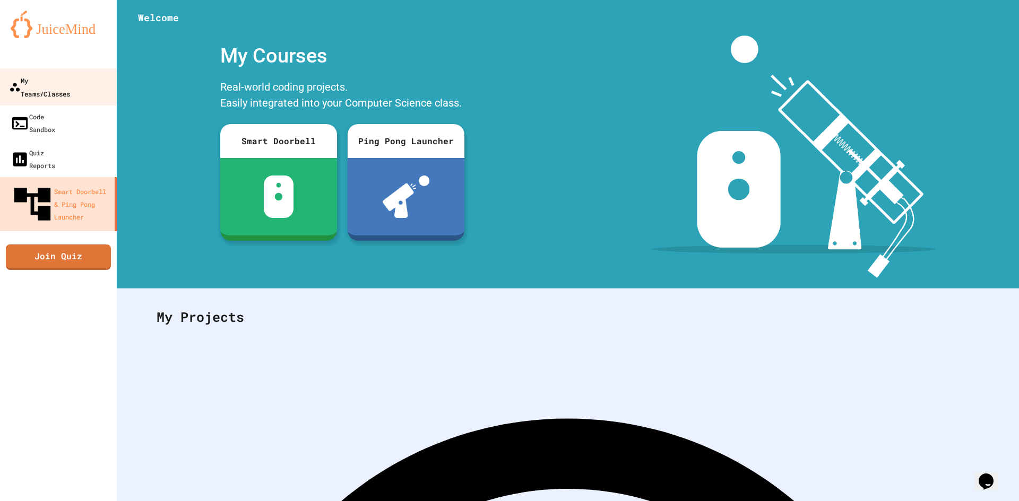 The image size is (1019, 501). Describe the element at coordinates (568, 317) in the screenshot. I see `div: My Projects` at that location.